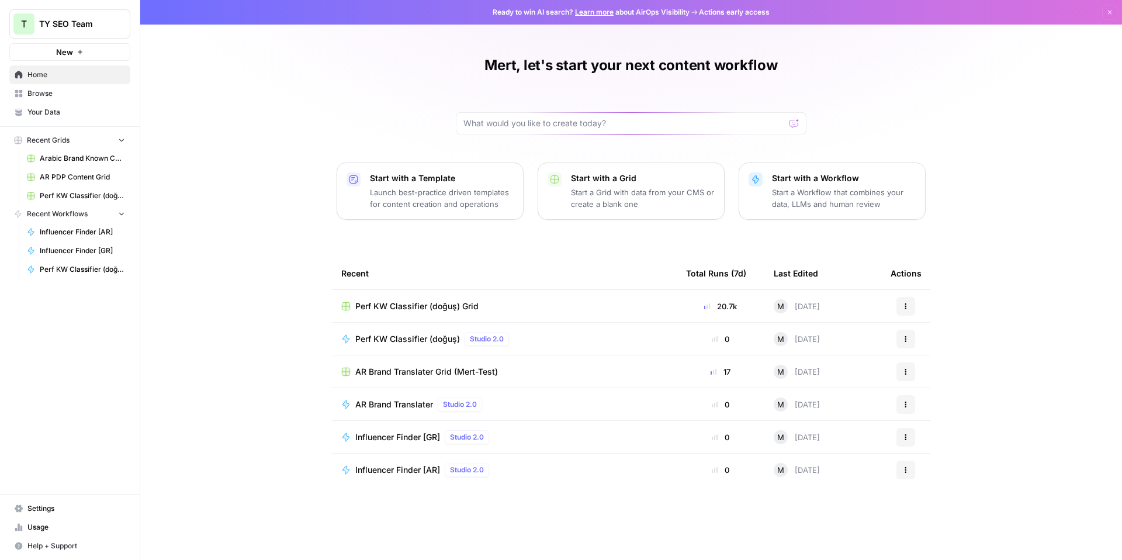  Describe the element at coordinates (76, 177) in the screenshot. I see `a: AR PDP Content Grid` at that location.